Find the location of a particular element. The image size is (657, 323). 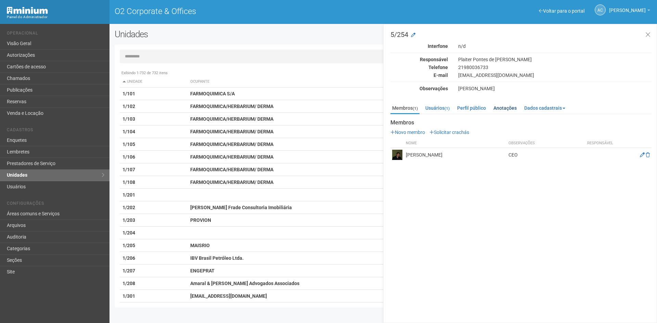

strong: 1/201 is located at coordinates (129, 195).